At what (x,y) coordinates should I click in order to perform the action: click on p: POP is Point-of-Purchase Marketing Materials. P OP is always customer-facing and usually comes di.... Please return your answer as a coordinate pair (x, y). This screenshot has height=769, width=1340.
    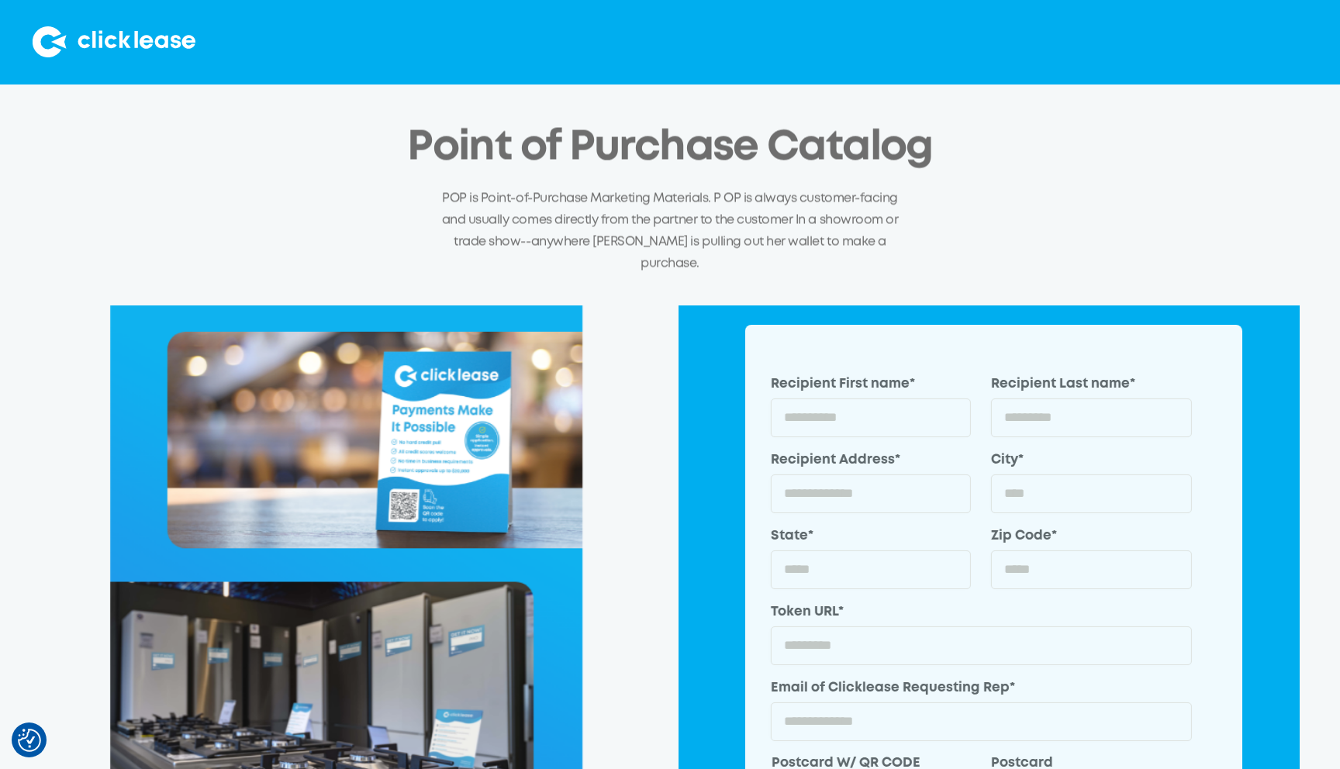
    Looking at the image, I should click on (670, 231).